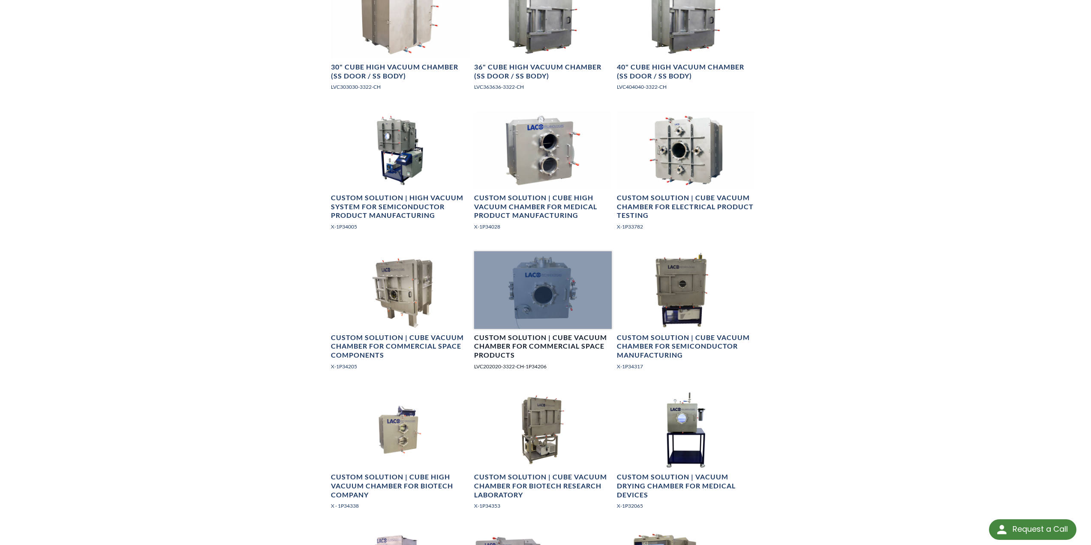 The width and height of the screenshot is (1091, 545). What do you see at coordinates (543, 486) in the screenshot?
I see `h4: Custom Solution | Cube Vacuum Chamber for Biotech Research Laboratory` at bounding box center [543, 486].